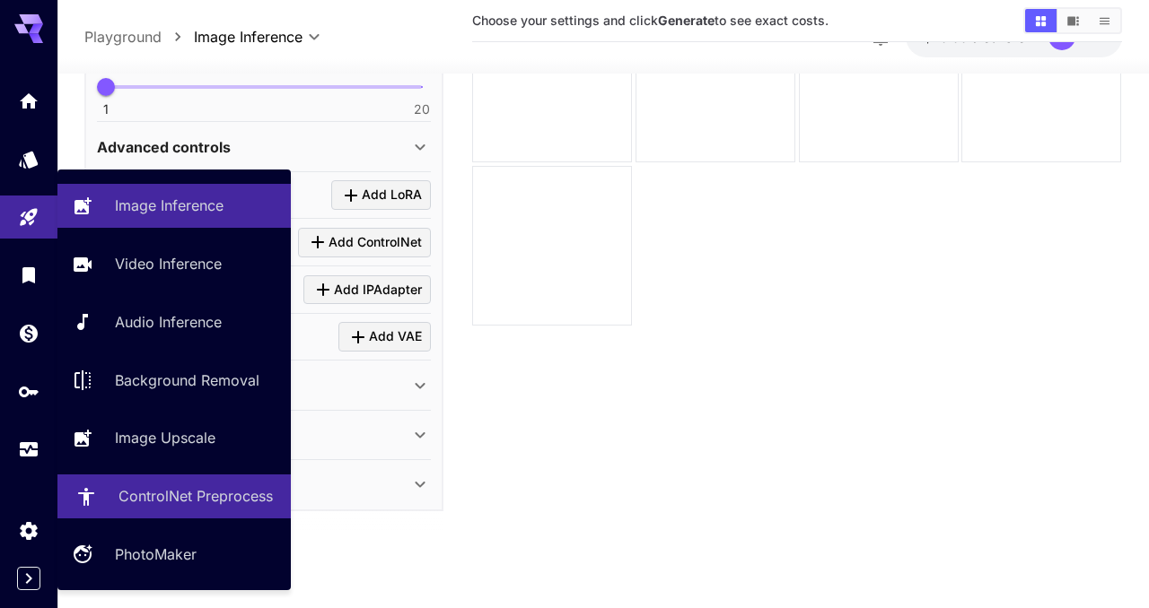 This screenshot has width=1149, height=608. Describe the element at coordinates (29, 333) in the screenshot. I see `div: Wallet` at that location.